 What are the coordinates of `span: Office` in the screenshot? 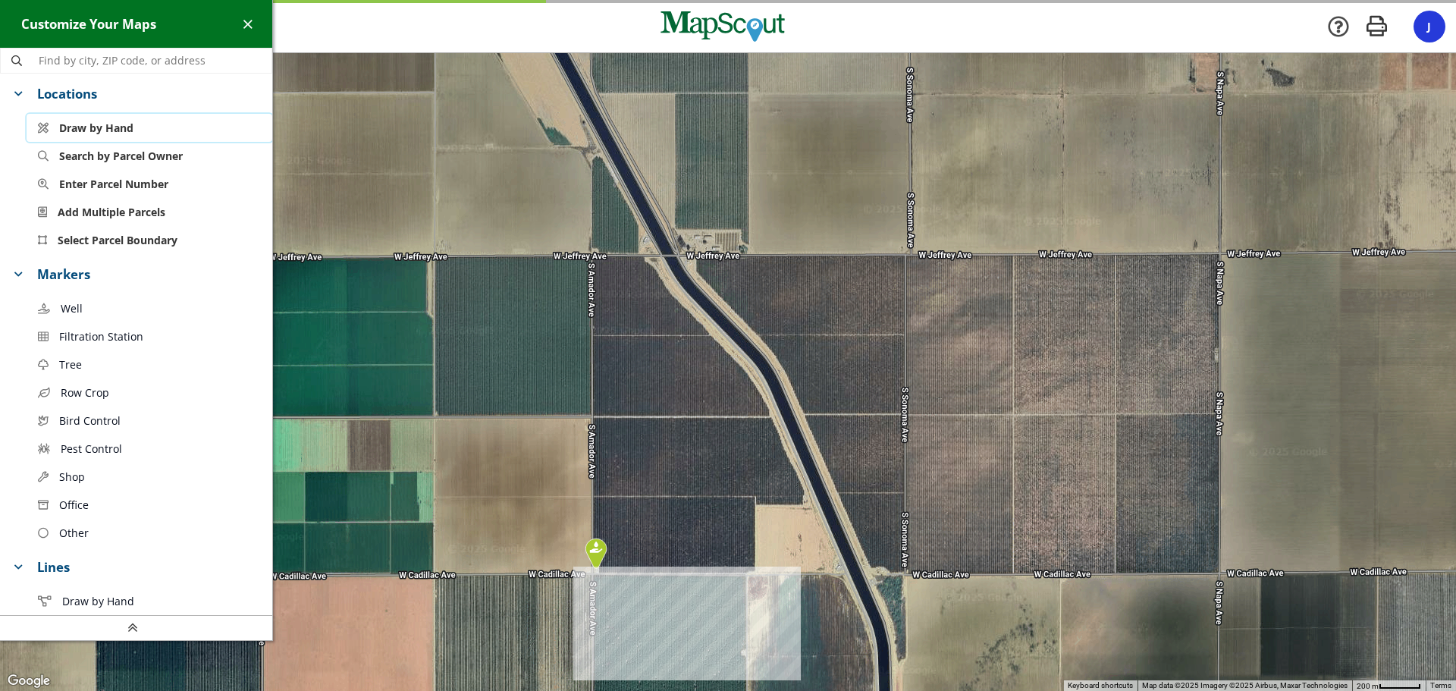 It's located at (74, 504).